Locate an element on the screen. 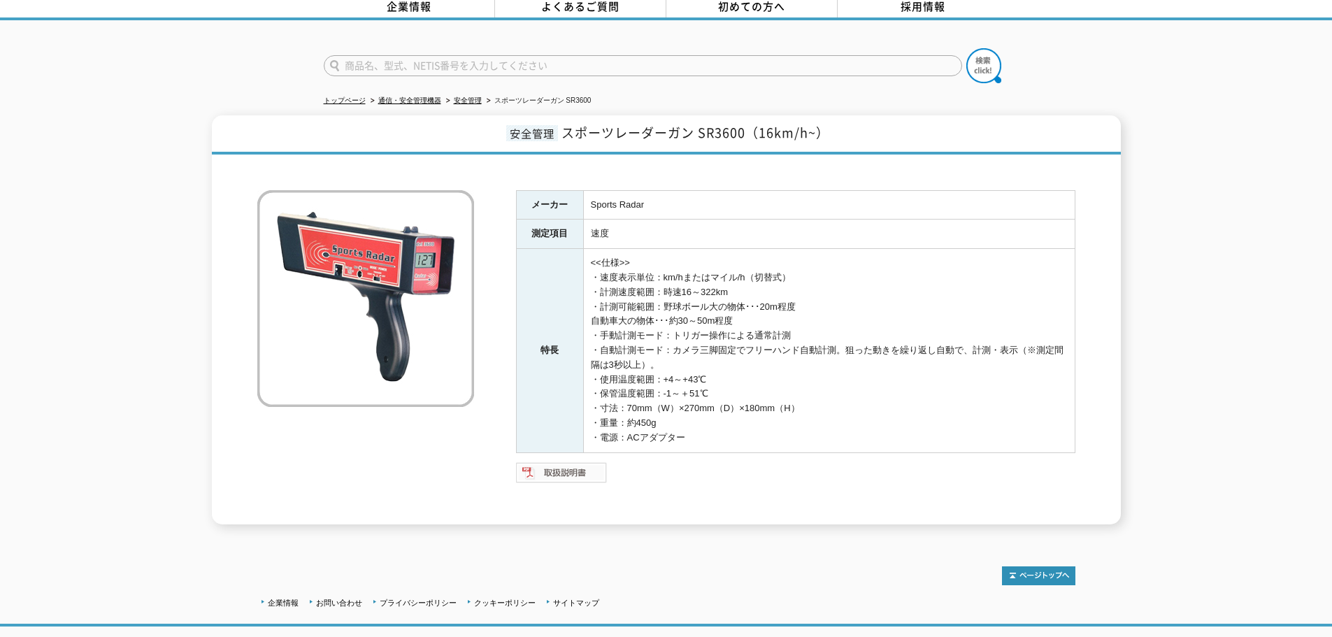 The image size is (1332, 637). td: <<仕様>> ・速度表示単位：km/hまたはマイル/h（切替式） ・計測速度範囲：時速16～322km ・計測可能範囲：野球ボール大の物体･･･20m程度 自動車大の物体･･･約30～50m程度... is located at coordinates (828, 350).